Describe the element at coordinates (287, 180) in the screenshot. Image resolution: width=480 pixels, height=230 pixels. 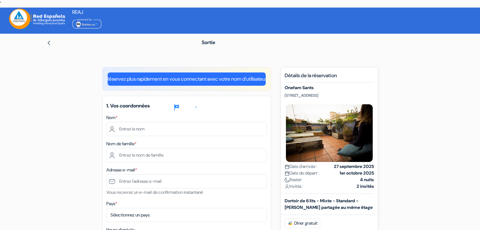
I see `img: moon.svg` at that location.